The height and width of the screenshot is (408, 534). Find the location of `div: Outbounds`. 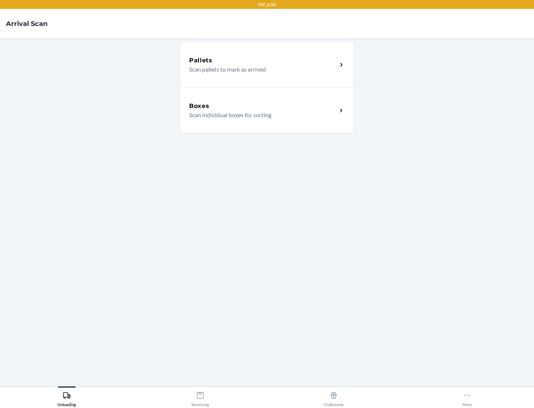

div: Outbounds is located at coordinates (334, 398).